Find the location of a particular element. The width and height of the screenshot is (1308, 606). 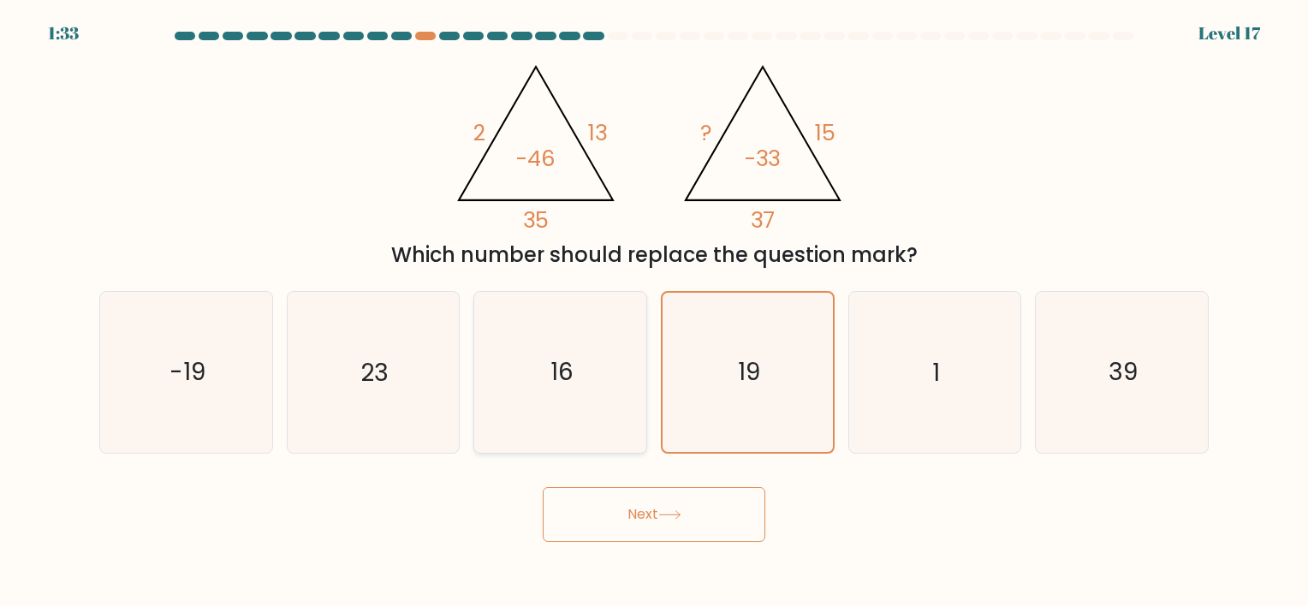

text: 19 is located at coordinates (749, 372).